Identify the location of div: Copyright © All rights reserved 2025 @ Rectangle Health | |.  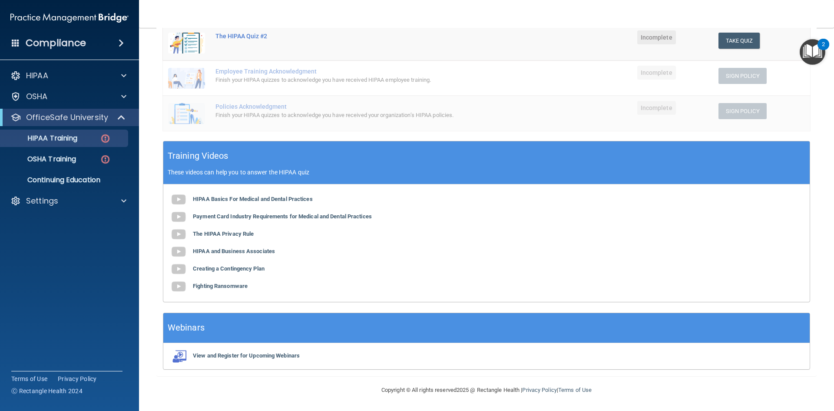
(487, 390).